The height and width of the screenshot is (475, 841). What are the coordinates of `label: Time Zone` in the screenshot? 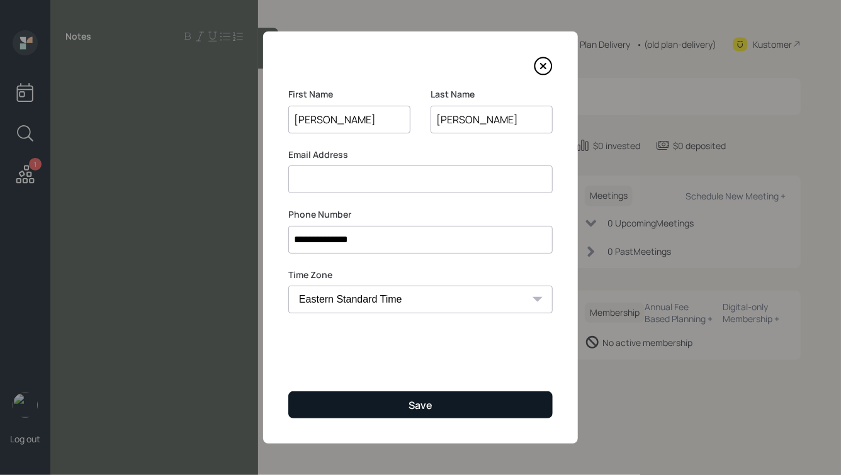 It's located at (421, 275).